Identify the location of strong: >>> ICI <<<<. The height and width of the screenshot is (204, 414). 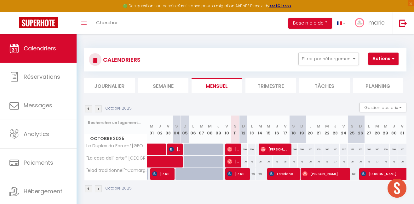
(280, 6).